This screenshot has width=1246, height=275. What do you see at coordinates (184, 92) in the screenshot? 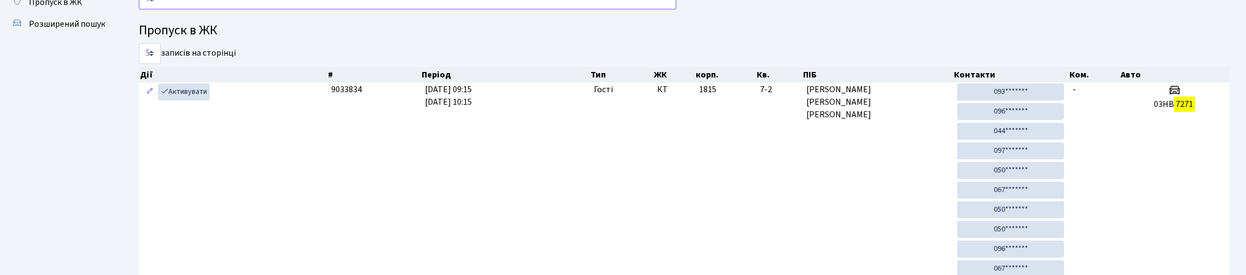
I see `a: Активувати` at bounding box center [184, 92].